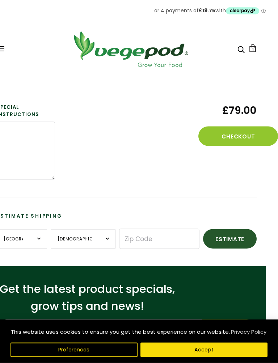 This screenshot has height=363, width=278. Describe the element at coordinates (120, 332) in the screenshot. I see `span: This website uses cookies to ensure you get the best experience on our website.` at that location.